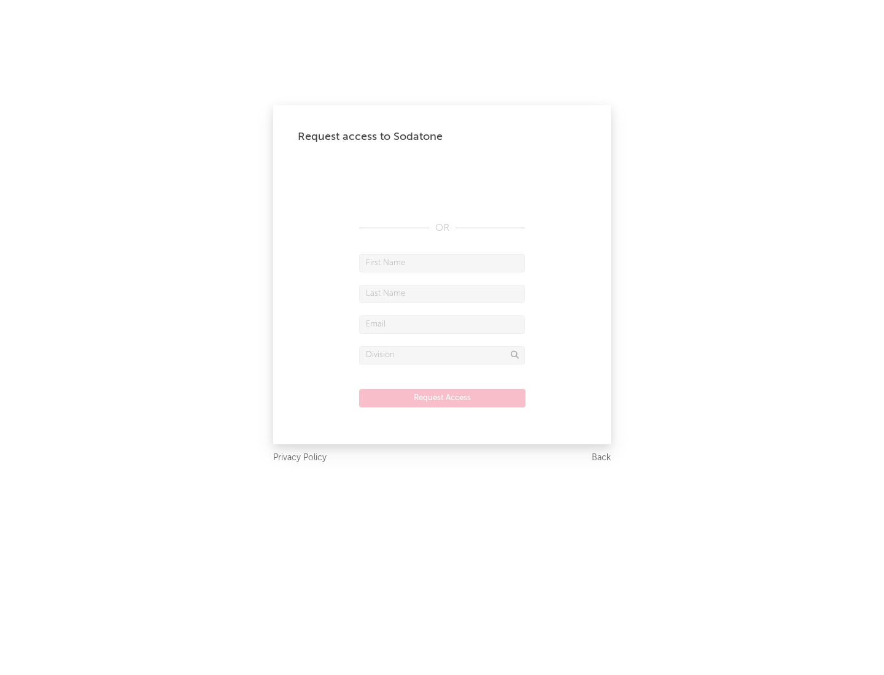 The width and height of the screenshot is (884, 675). What do you see at coordinates (601, 458) in the screenshot?
I see `a: Back` at bounding box center [601, 458].